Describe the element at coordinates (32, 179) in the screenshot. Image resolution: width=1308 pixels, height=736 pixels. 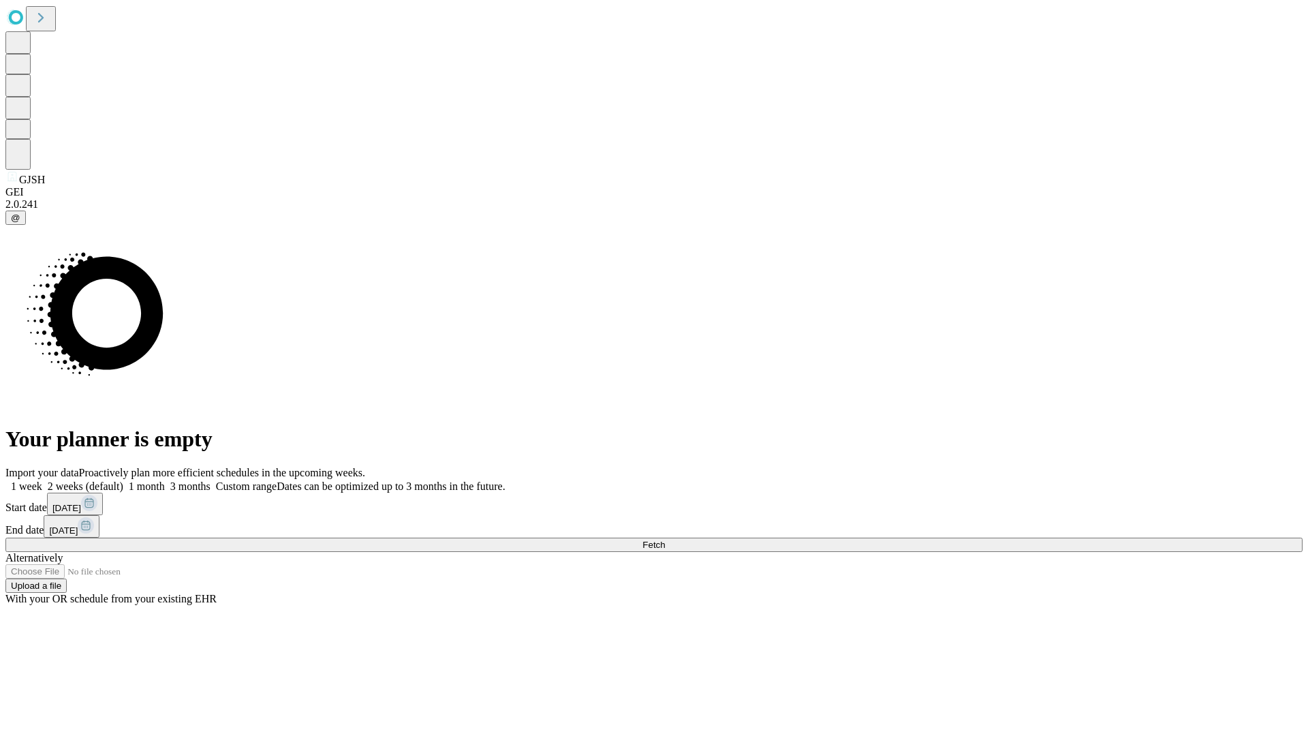
I see `span: GJSH` at that location.